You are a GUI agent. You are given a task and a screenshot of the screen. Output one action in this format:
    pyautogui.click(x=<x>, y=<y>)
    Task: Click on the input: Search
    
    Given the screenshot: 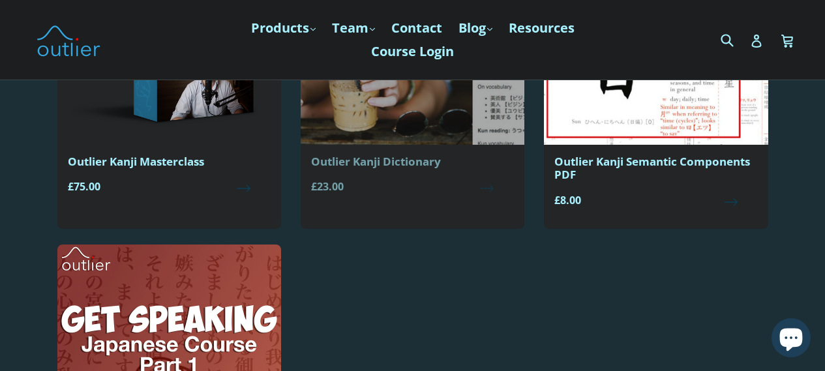 What is the action you would take?
    pyautogui.click(x=735, y=39)
    